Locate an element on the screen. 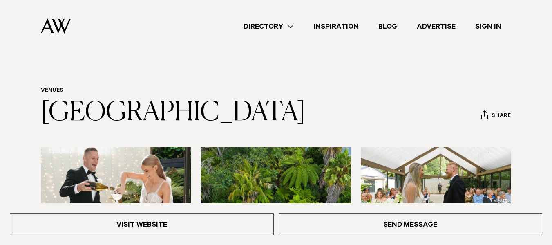 The width and height of the screenshot is (552, 245). a: Send Message is located at coordinates (410, 224).